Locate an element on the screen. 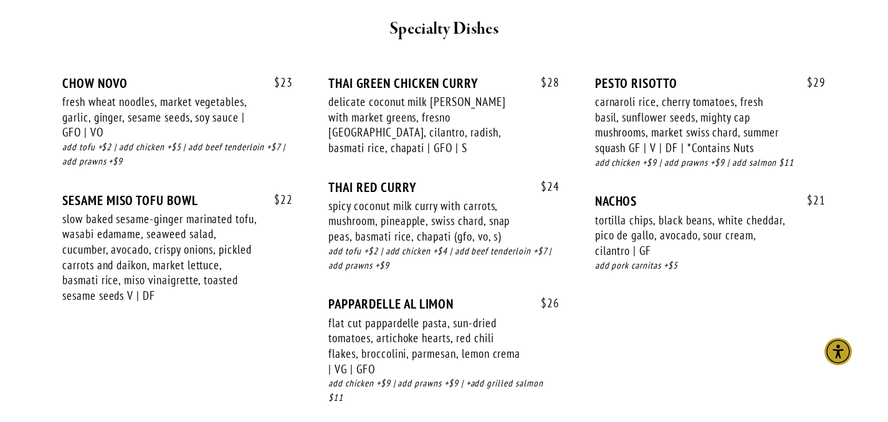 The height and width of the screenshot is (422, 888). div: add chicken +$9 | add prawns +$9 | +add grilled salmon $11 is located at coordinates (444, 391).